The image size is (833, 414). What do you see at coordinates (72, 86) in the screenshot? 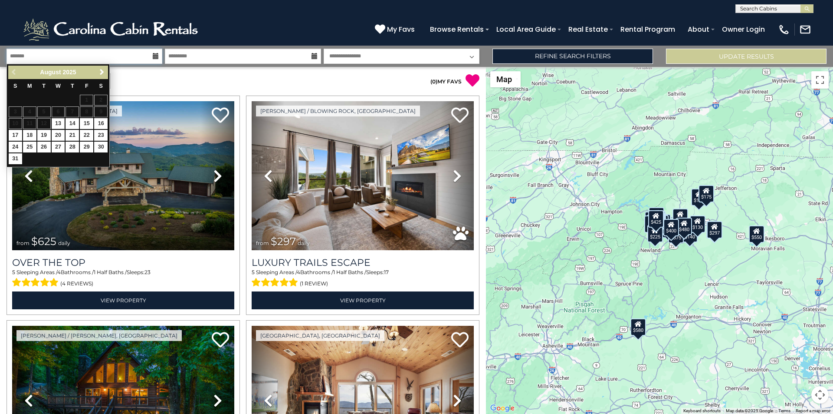
I see `span: Thursday` at bounding box center [72, 86].